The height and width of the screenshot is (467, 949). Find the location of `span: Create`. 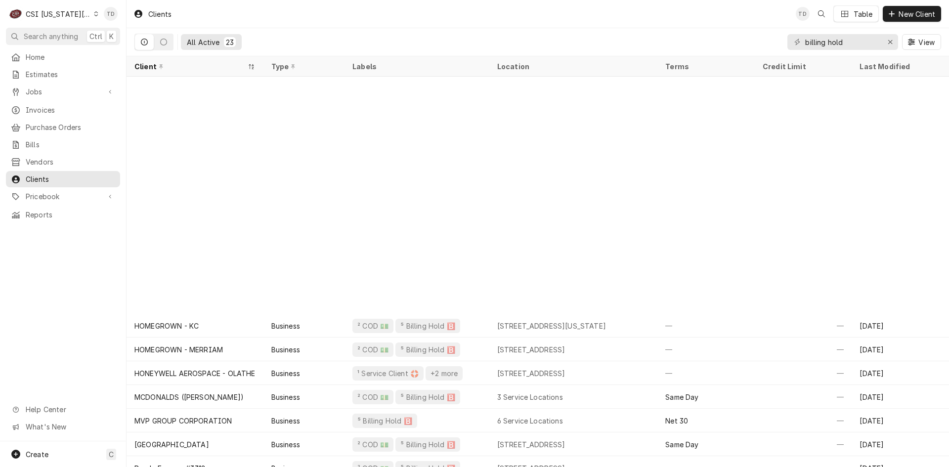

span: Create is located at coordinates (37, 454).